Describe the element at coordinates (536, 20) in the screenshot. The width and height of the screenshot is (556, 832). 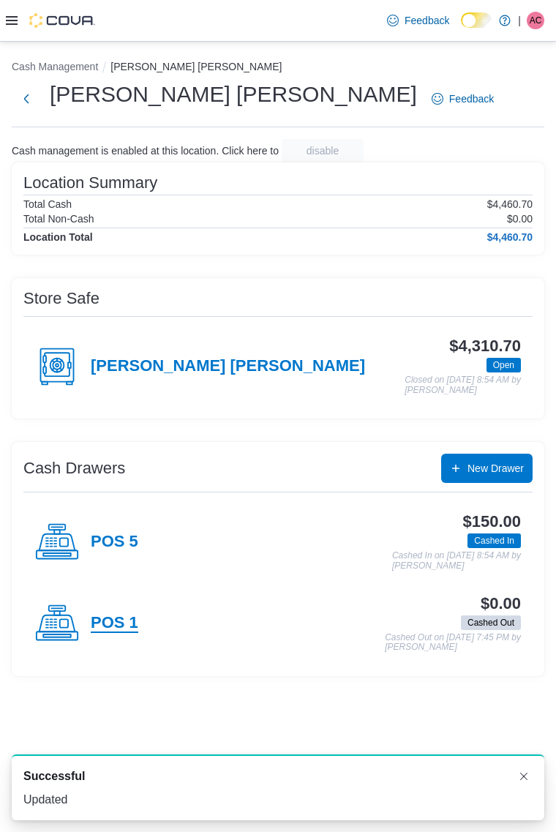
I see `span: AC` at that location.